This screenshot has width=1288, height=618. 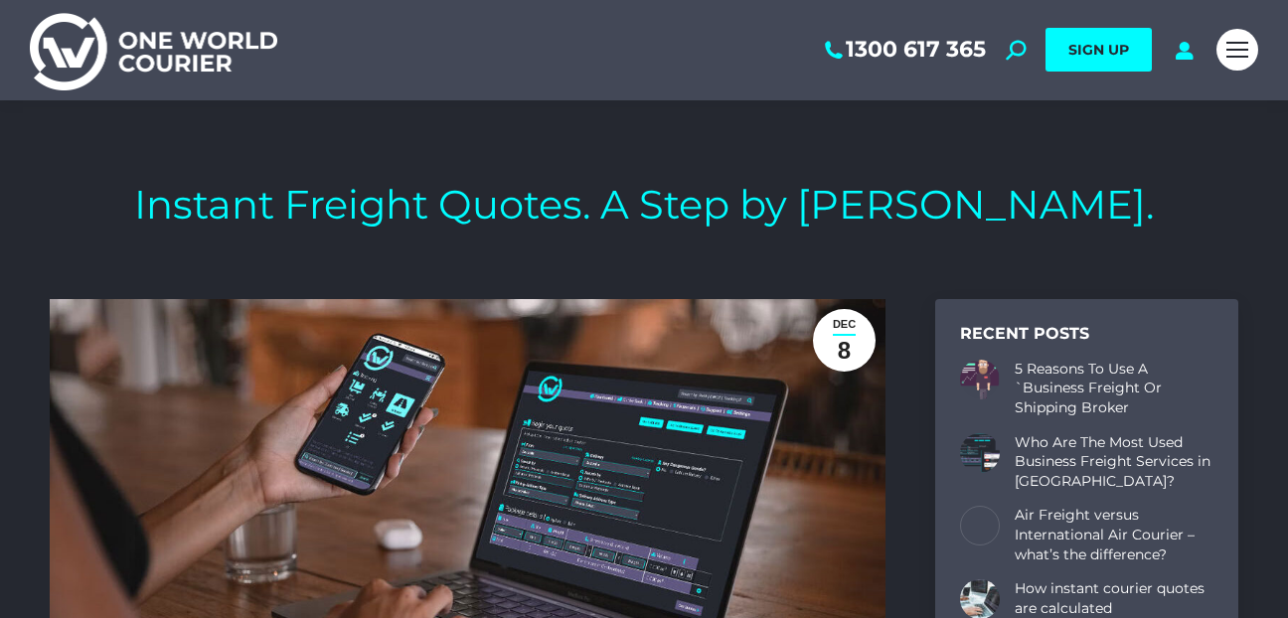 I want to click on a: Mobile menu icon, so click(x=1237, y=50).